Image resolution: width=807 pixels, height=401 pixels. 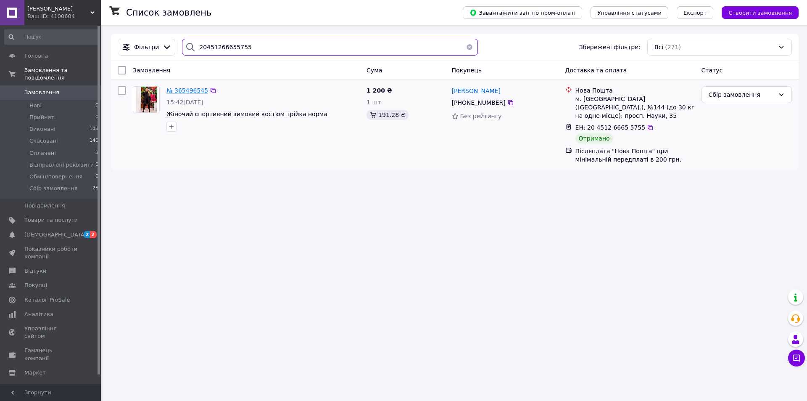 I want to click on button: Експорт, so click(x=695, y=13).